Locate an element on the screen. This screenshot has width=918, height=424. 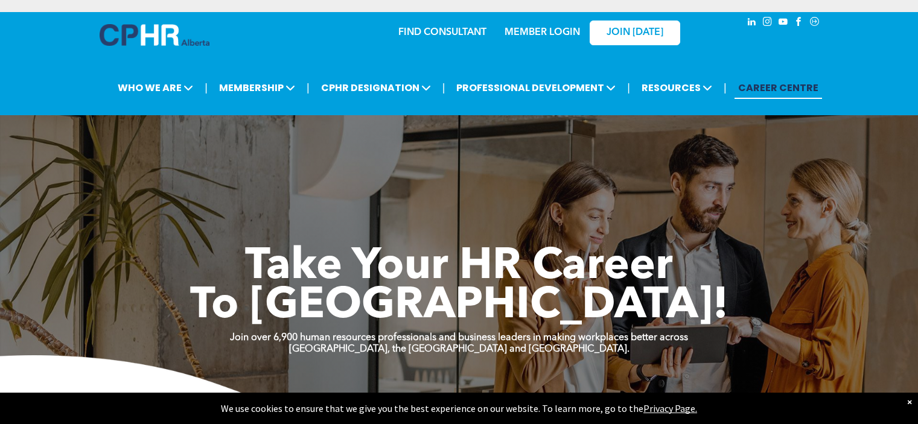
span: CPHR DESIGNATION is located at coordinates (376, 87).